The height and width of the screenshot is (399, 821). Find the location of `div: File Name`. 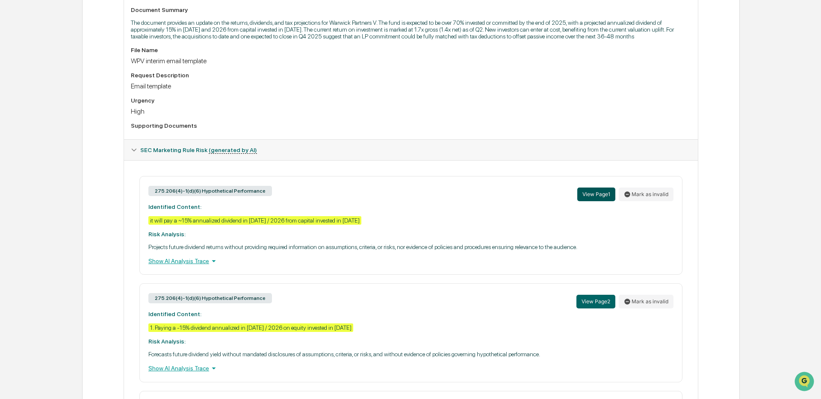

div: File Name is located at coordinates (411, 50).